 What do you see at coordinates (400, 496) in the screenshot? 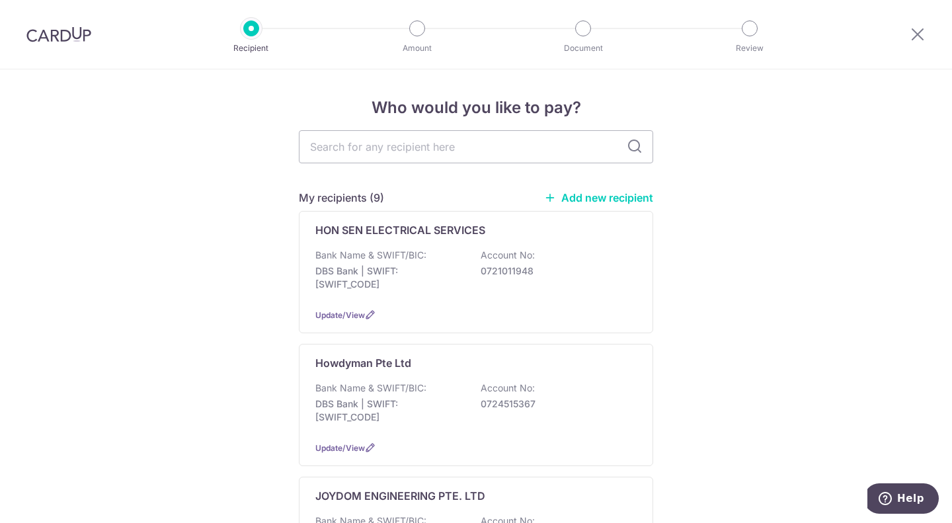
I see `p: JOYDOM ENGINEERING PTE. LTD` at bounding box center [400, 496].